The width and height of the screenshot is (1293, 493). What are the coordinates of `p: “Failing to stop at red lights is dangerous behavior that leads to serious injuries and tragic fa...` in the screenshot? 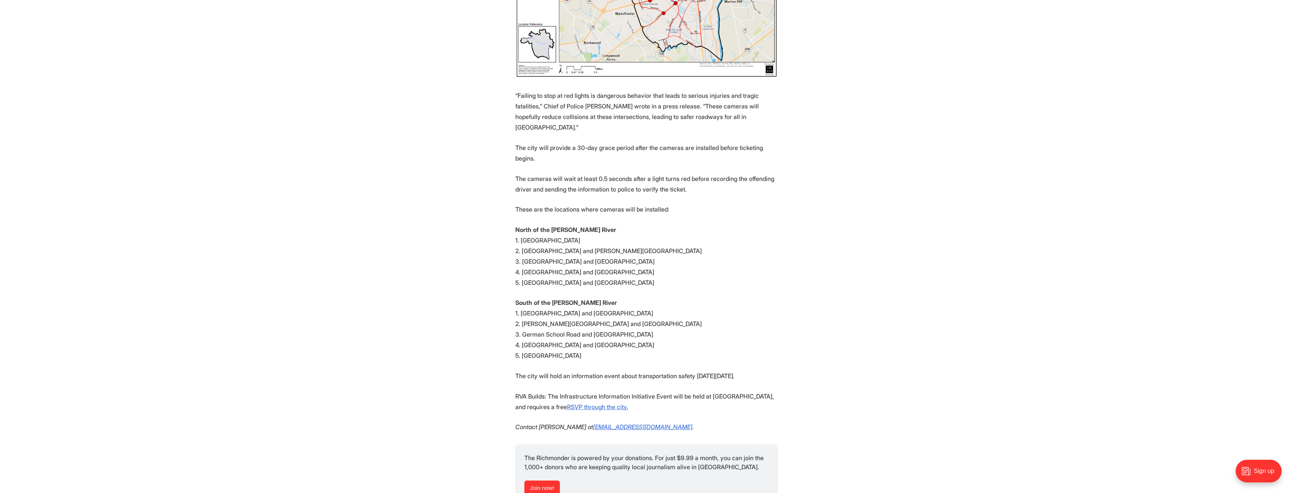 It's located at (647, 111).